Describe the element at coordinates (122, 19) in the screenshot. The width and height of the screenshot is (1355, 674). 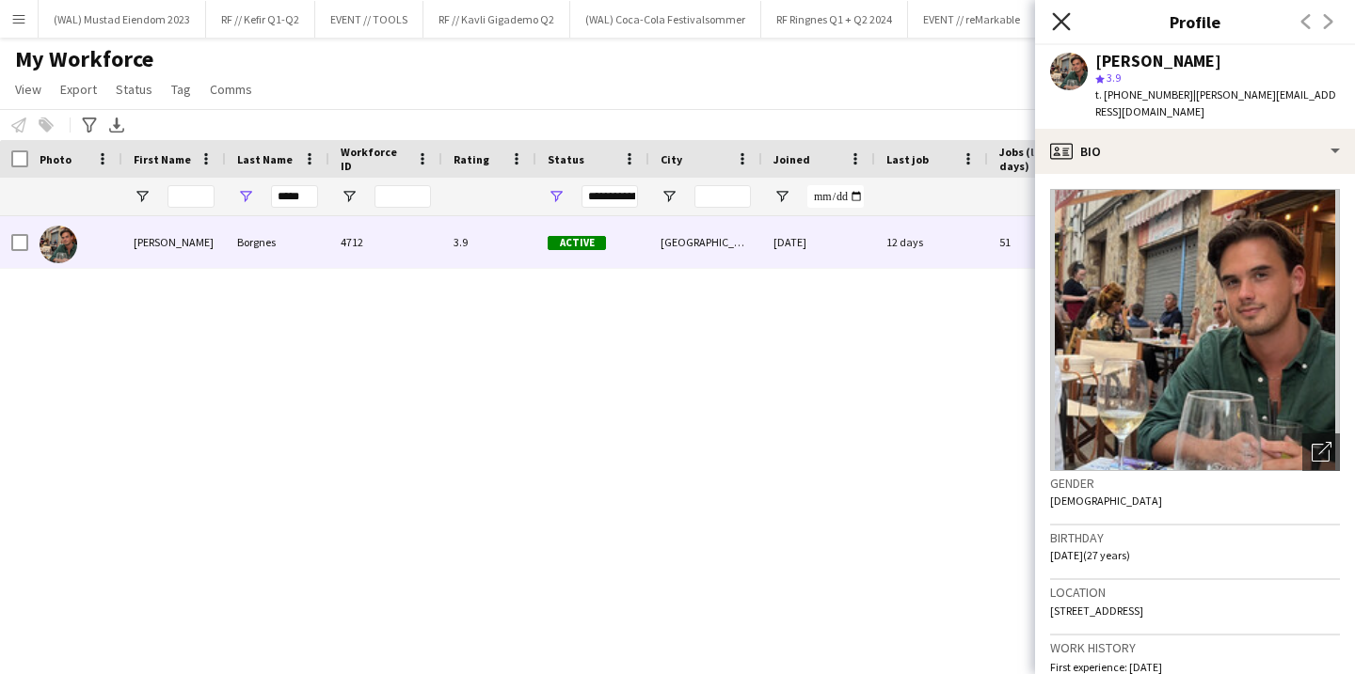
I see `button: (WAL) Mustad Eiendom 2023` at that location.